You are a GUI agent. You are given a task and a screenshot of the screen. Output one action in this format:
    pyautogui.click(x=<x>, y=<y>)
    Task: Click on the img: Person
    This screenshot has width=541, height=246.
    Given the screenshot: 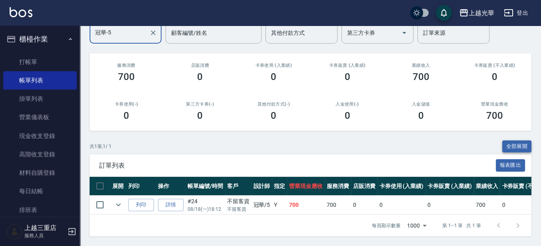 What is the action you would take?
    pyautogui.click(x=14, y=231)
    